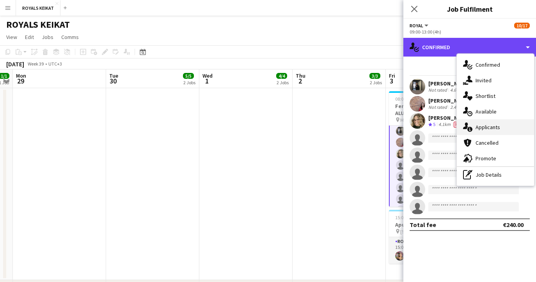 This screenshot has width=536, height=282. What do you see at coordinates (469, 47) in the screenshot?
I see `div: Confirmed` at bounding box center [469, 47].